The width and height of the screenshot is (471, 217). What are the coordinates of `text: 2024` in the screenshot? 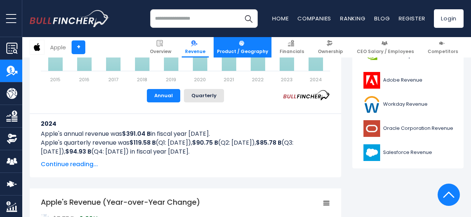 It's located at (316, 79).